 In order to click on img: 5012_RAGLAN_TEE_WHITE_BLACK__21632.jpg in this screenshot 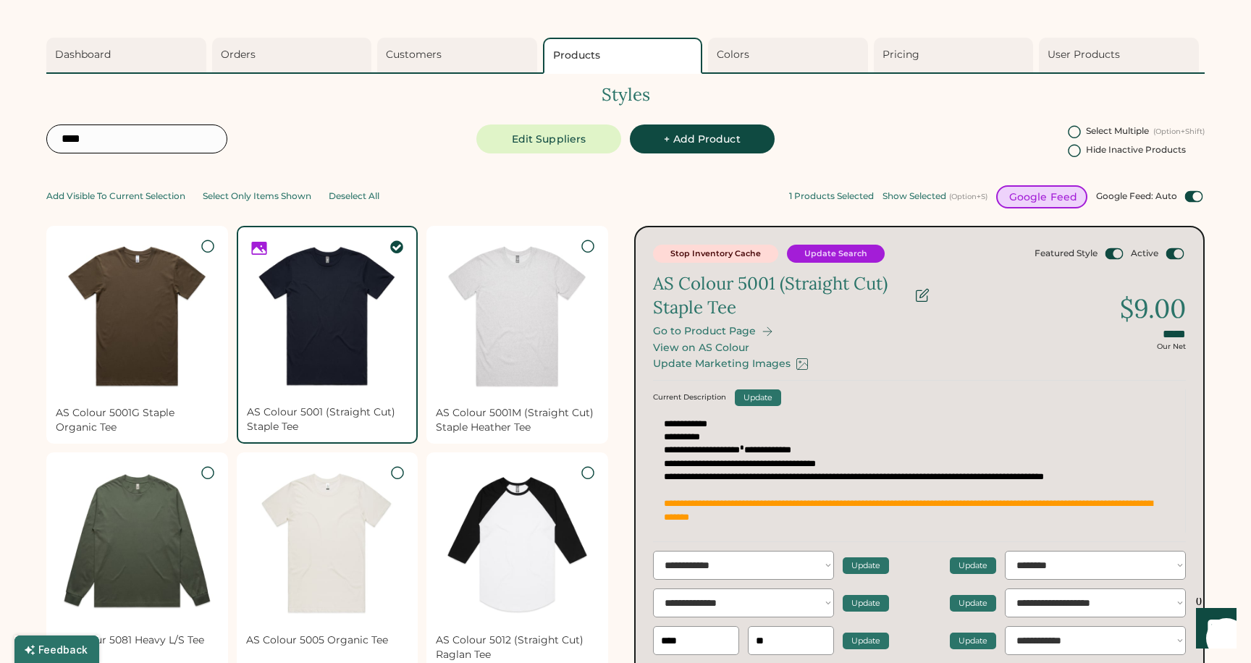, I will do `click(517, 543)`.